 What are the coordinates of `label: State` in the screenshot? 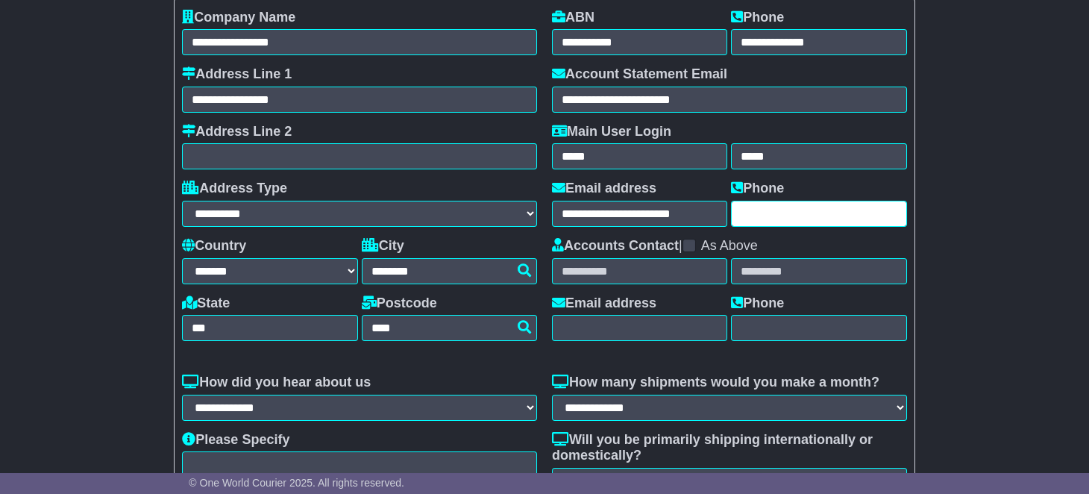 It's located at (206, 304).